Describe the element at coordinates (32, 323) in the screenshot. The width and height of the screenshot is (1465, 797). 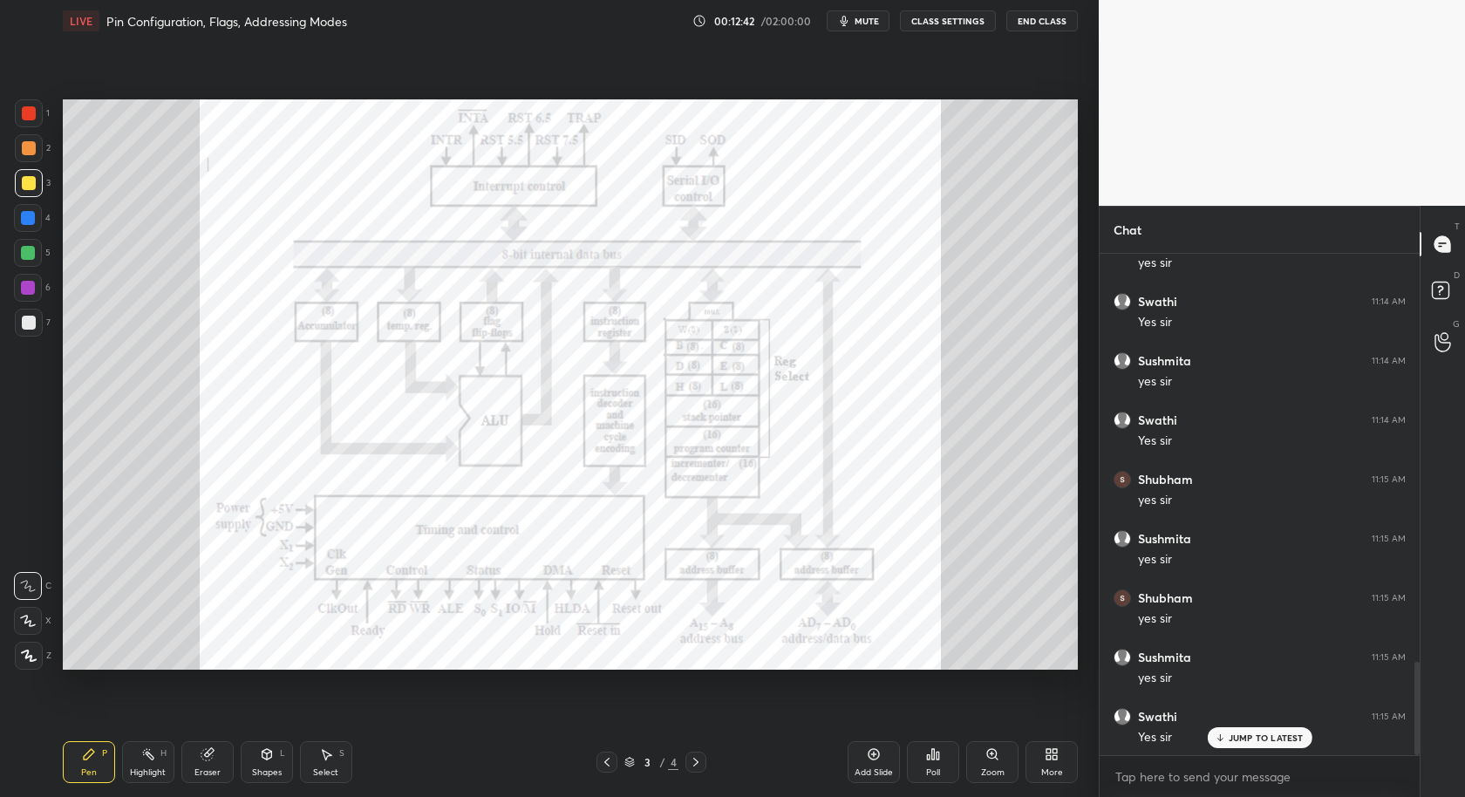
I see `div: 7` at that location.